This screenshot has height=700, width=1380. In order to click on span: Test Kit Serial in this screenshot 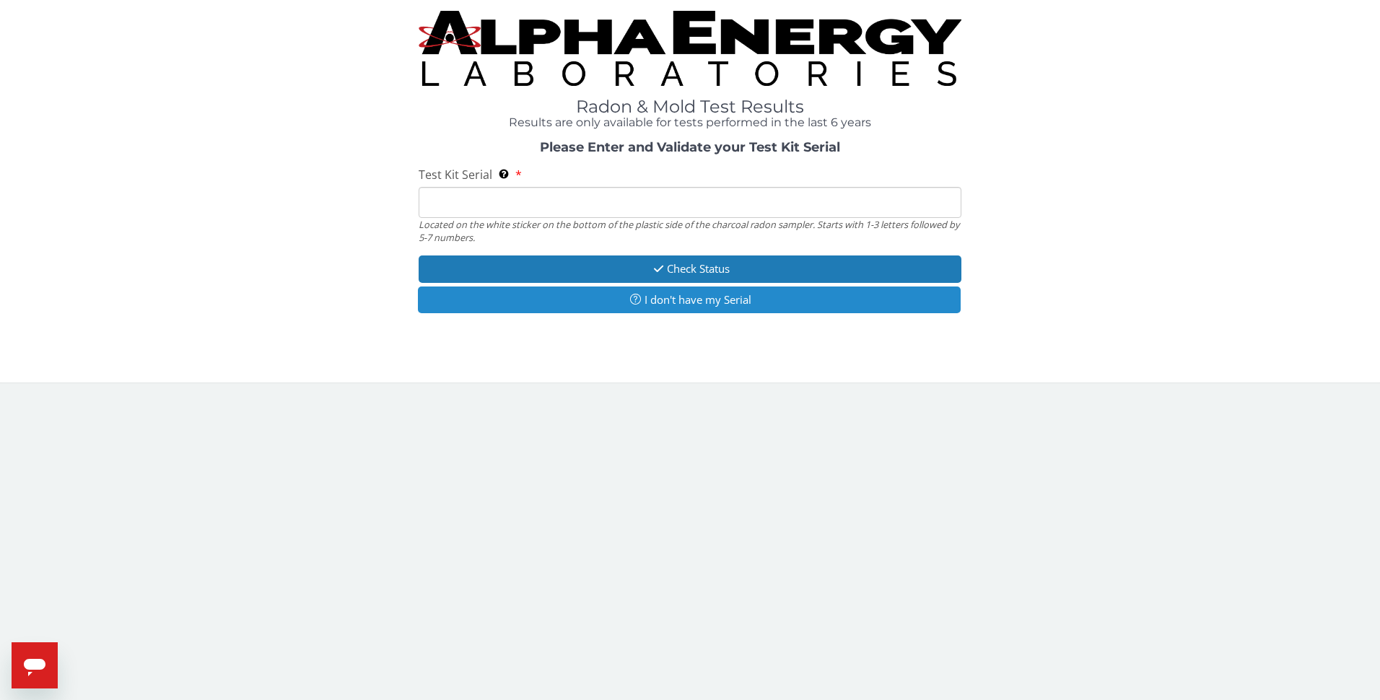, I will do `click(455, 175)`.